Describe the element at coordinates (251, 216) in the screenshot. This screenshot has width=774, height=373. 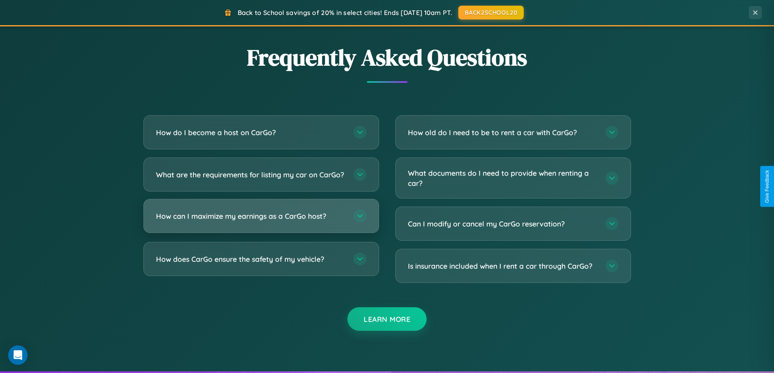
I see `h3: How can I maximize my earnings as a CarGo host?` at that location.